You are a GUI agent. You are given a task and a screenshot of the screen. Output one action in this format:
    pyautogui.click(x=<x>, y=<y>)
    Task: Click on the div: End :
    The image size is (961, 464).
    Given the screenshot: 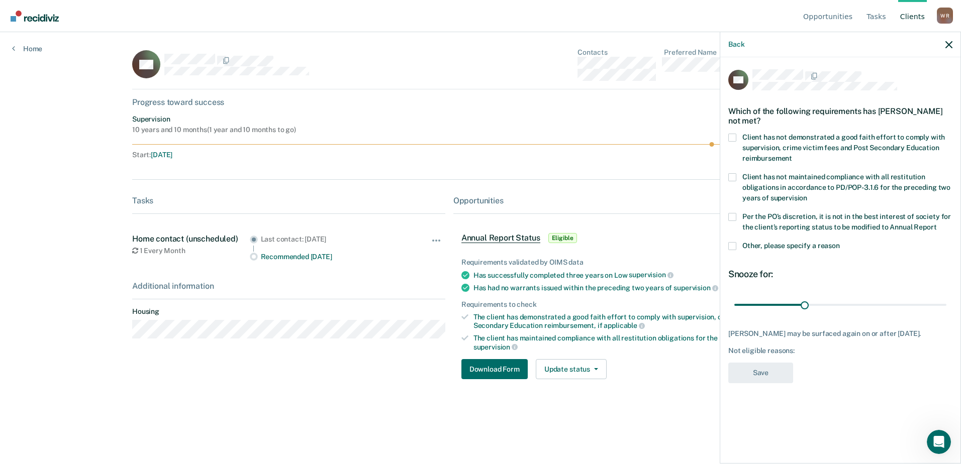 What is the action you would take?
    pyautogui.click(x=657, y=155)
    